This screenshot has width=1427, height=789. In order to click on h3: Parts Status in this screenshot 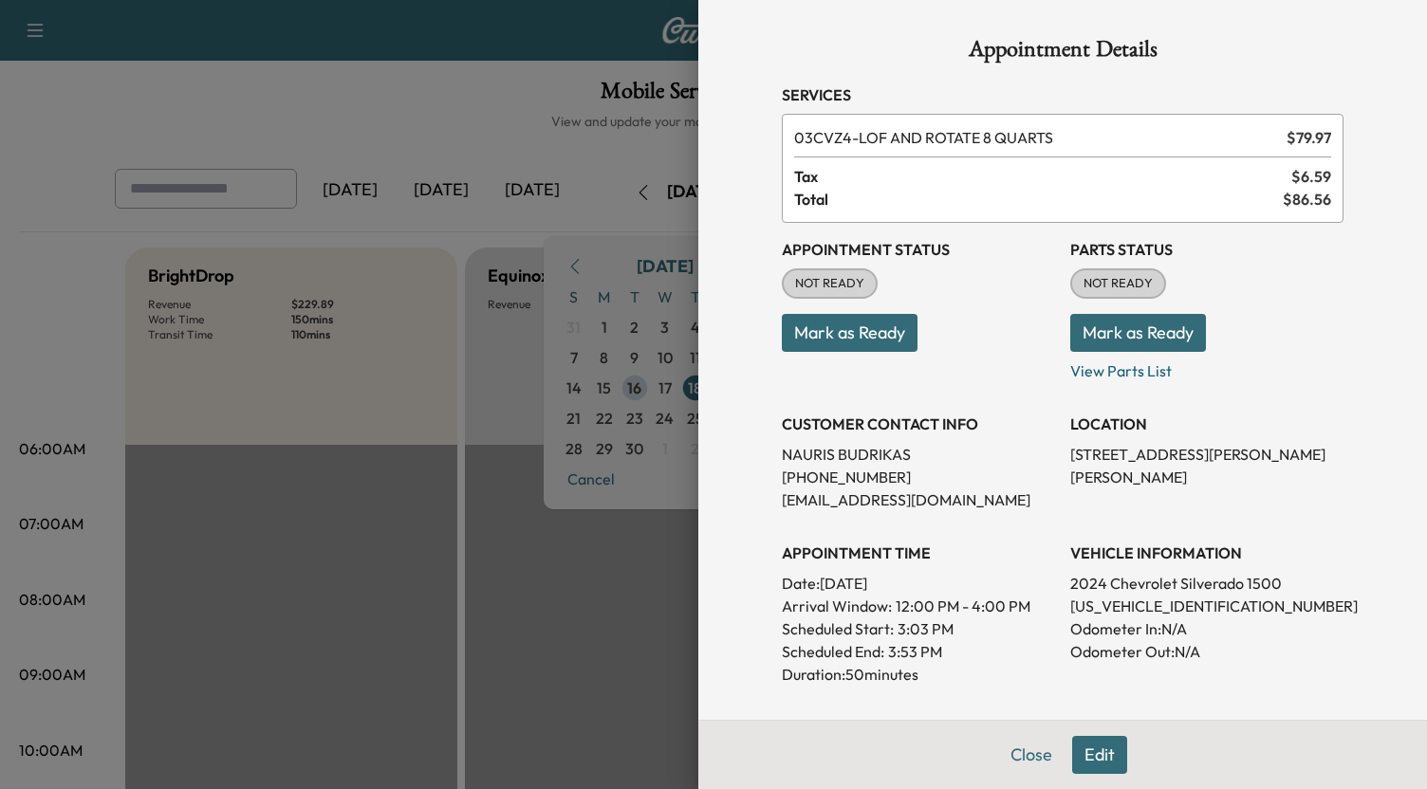, I will do `click(1207, 250)`.